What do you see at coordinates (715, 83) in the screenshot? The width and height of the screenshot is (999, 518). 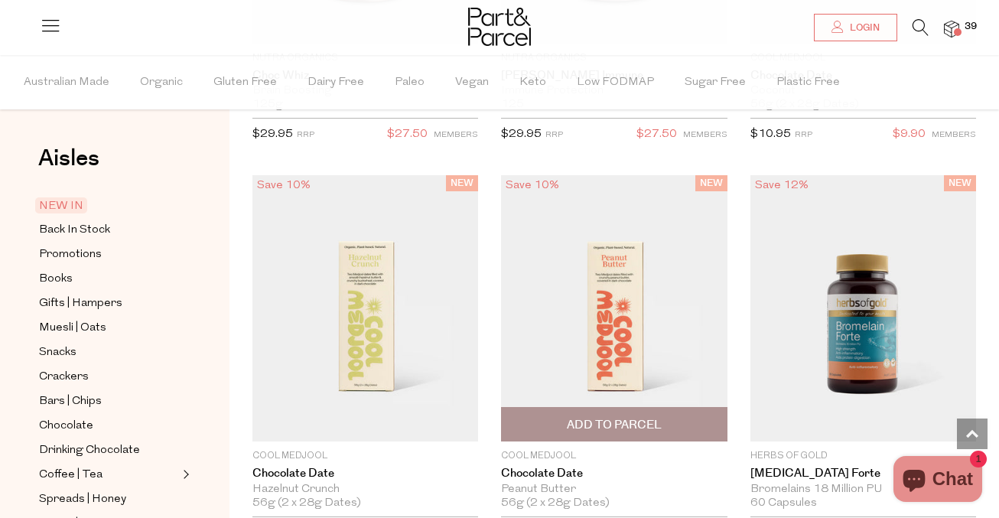 I see `span: Sugar Free` at bounding box center [715, 83].